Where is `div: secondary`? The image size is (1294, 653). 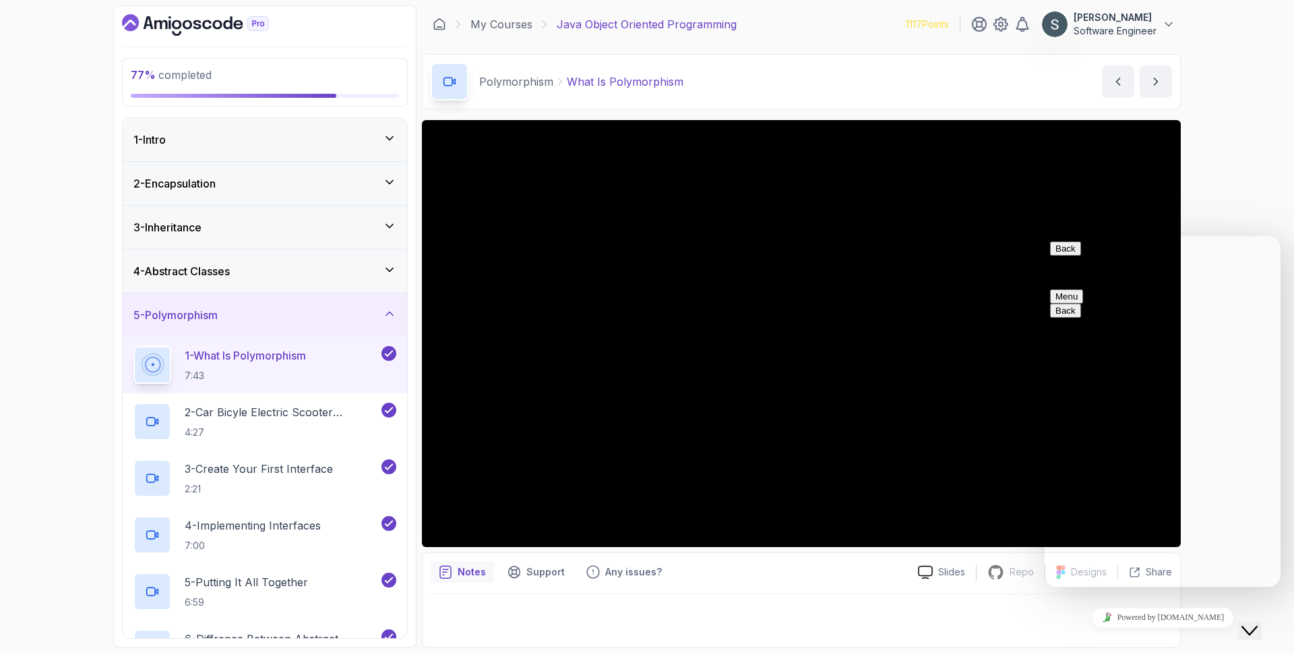 div: secondary is located at coordinates (118, 60).